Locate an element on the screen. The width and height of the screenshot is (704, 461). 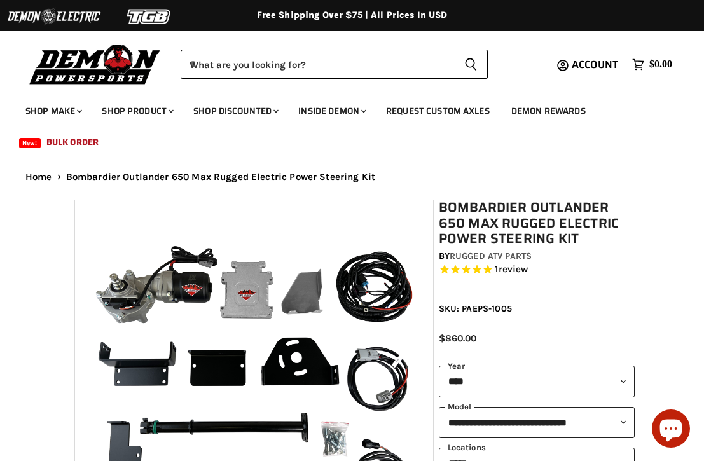
a: Shop Discounted is located at coordinates (235, 111).